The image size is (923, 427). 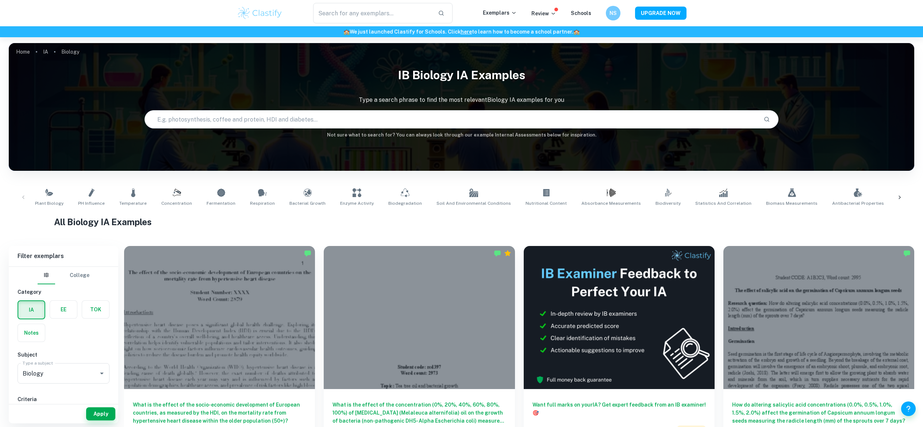 I want to click on button: Open, so click(x=102, y=374).